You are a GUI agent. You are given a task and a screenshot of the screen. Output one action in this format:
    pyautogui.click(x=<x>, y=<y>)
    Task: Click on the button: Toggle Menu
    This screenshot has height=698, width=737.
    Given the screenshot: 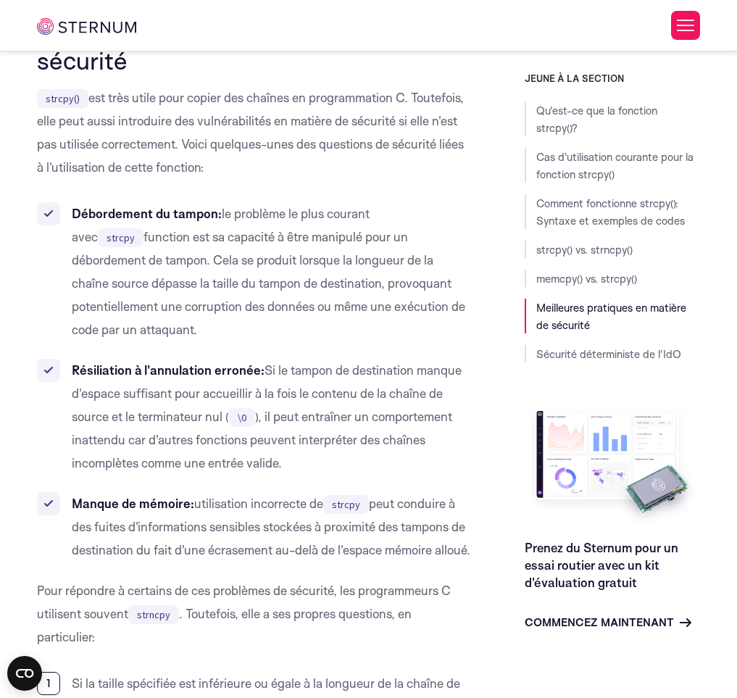 What is the action you would take?
    pyautogui.click(x=686, y=25)
    